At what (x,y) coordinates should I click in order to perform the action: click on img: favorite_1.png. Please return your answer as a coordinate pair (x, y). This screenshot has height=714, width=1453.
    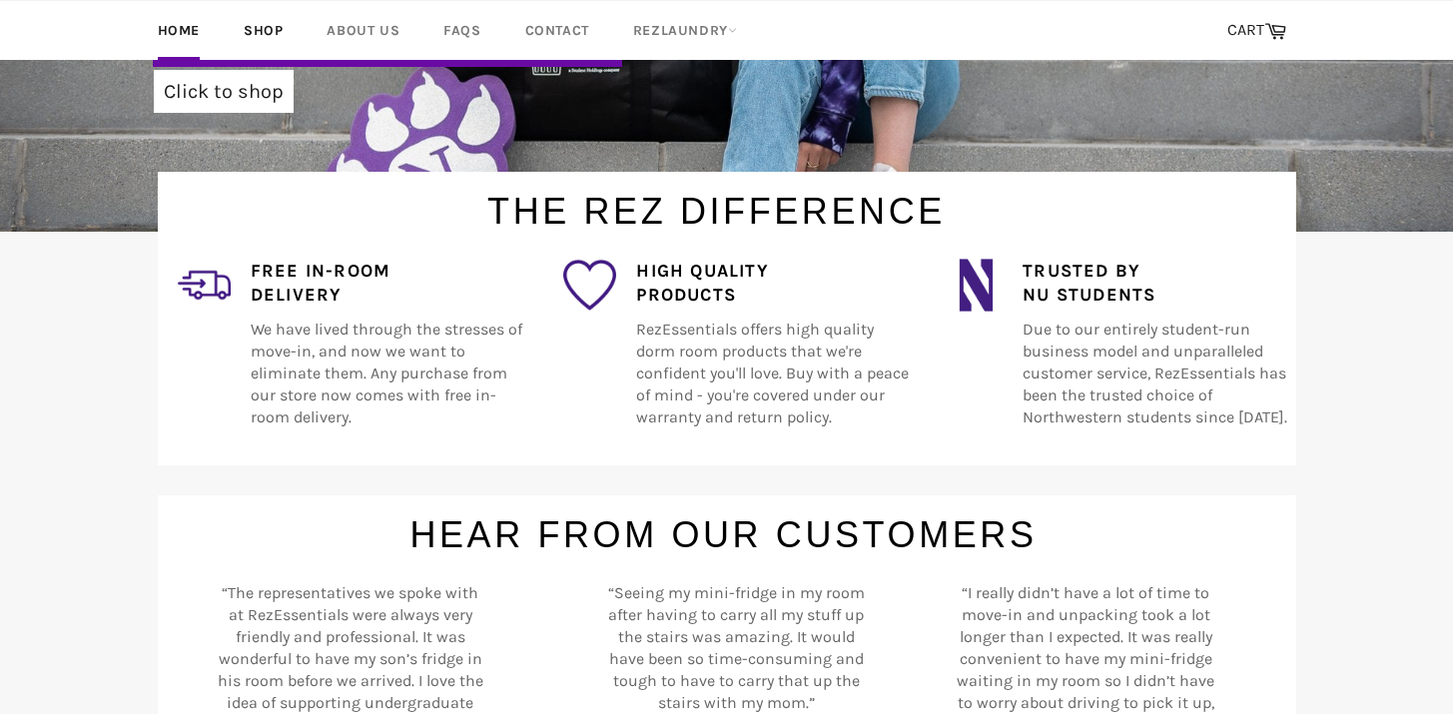
    Looking at the image, I should click on (589, 285).